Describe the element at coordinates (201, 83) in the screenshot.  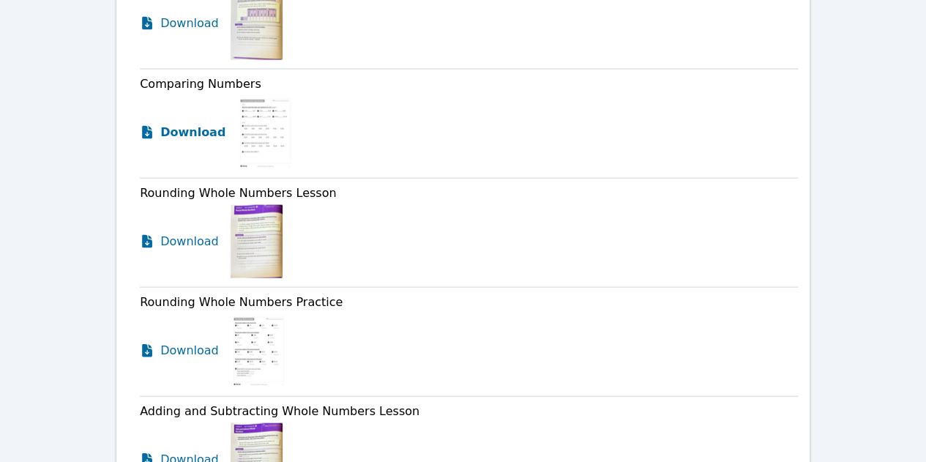
I see `span: Comparing Numbers` at that location.